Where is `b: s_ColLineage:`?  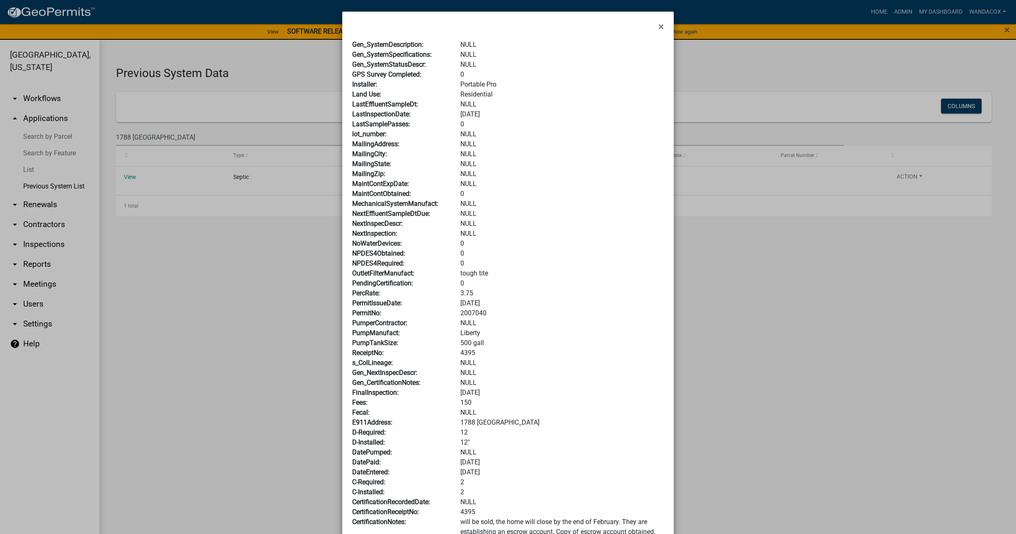
b: s_ColLineage: is located at coordinates (373, 363).